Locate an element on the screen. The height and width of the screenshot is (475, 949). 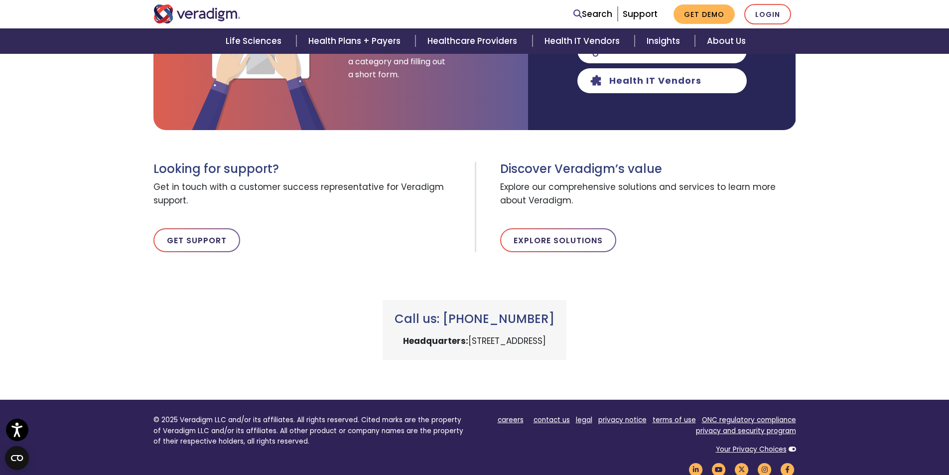
button: Open CMP widget is located at coordinates (17, 458).